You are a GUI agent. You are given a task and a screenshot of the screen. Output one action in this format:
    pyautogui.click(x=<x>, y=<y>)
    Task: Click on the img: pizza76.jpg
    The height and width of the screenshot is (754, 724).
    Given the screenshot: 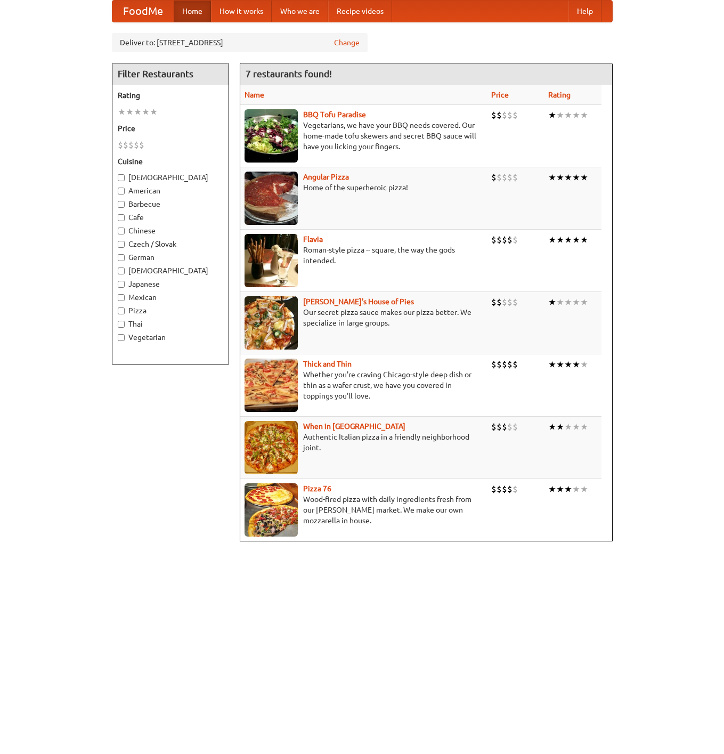 What is the action you would take?
    pyautogui.click(x=271, y=510)
    